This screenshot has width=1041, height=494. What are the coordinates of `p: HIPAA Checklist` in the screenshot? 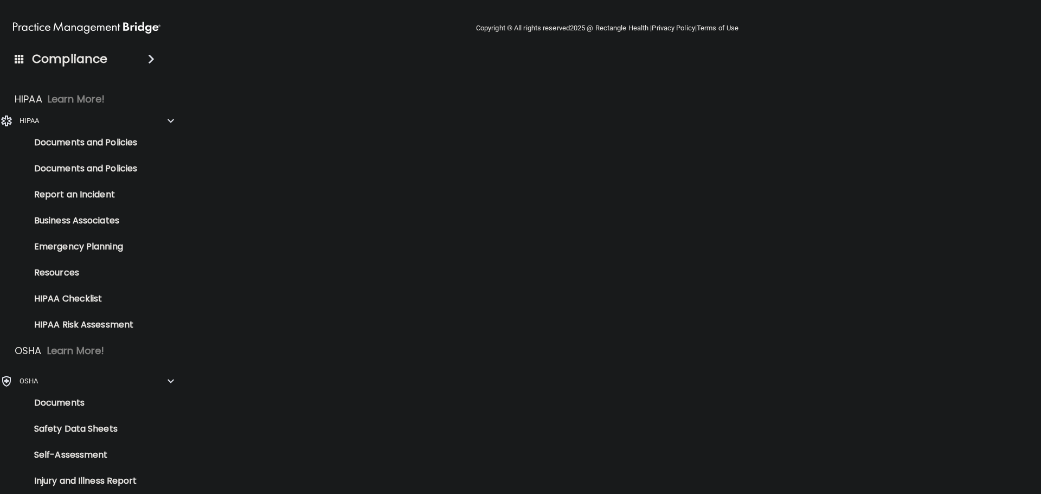 It's located at (81, 299).